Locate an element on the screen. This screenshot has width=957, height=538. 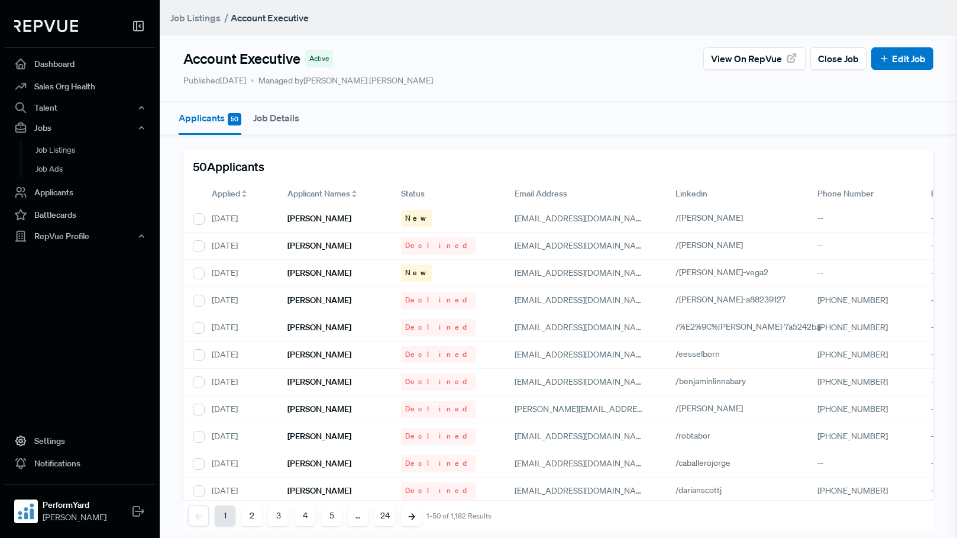
a: /darianscottj is located at coordinates (705, 490).